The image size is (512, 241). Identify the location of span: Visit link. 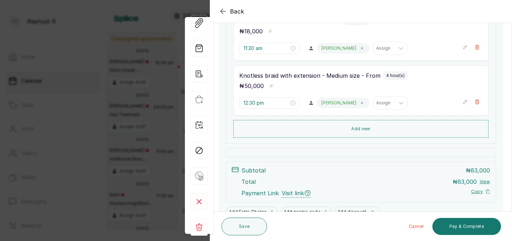
(296, 193).